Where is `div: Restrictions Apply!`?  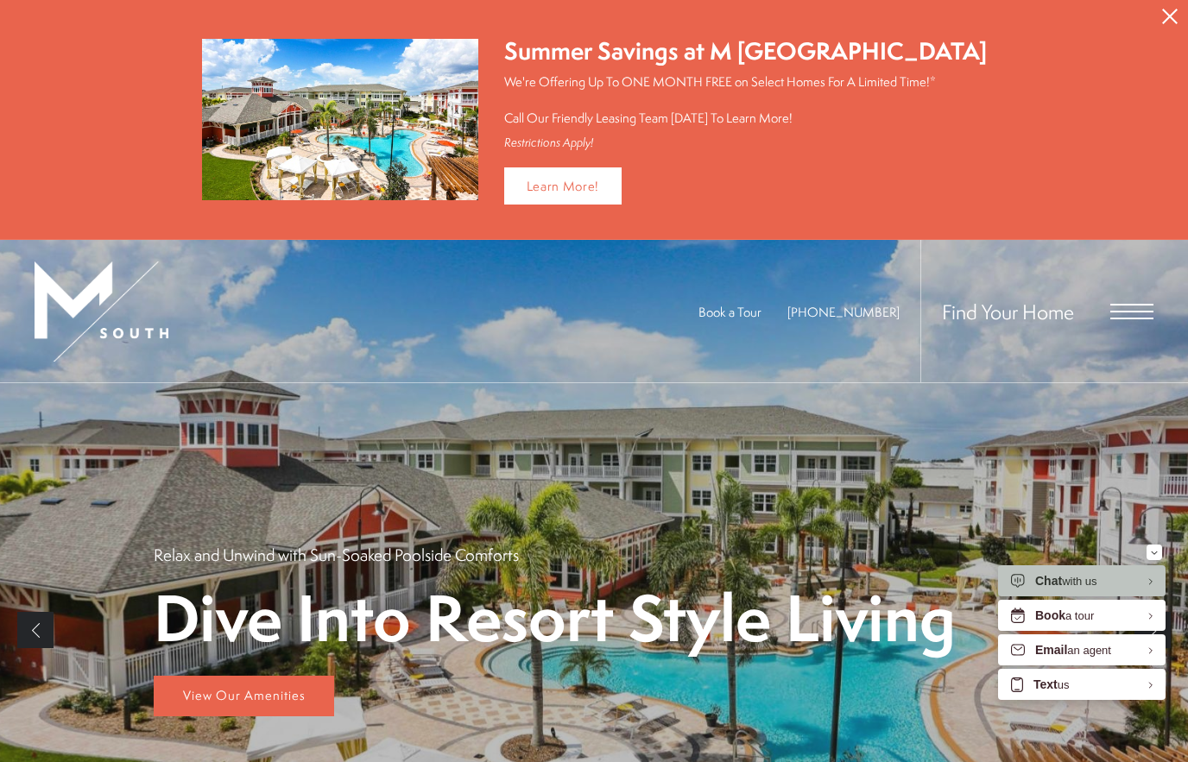 div: Restrictions Apply! is located at coordinates (745, 142).